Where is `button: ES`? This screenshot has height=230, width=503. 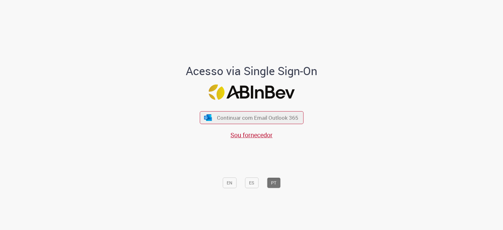 button: ES is located at coordinates (252, 183).